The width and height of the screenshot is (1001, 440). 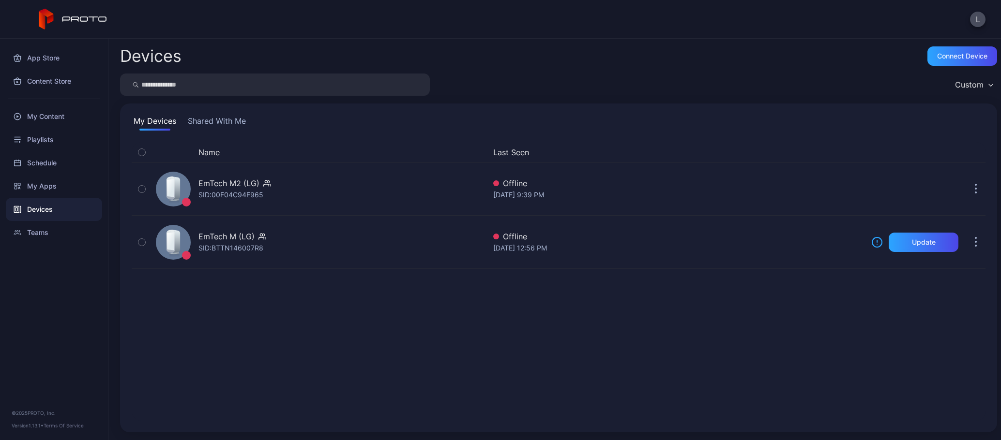 What do you see at coordinates (63, 426) in the screenshot?
I see `a: Terms Of Service` at bounding box center [63, 426].